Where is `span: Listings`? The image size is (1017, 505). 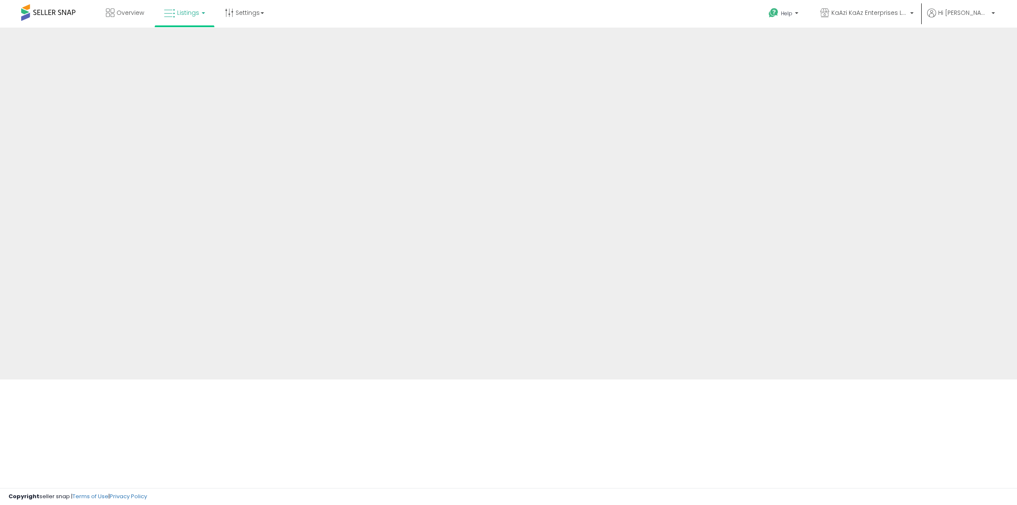 span: Listings is located at coordinates (188, 13).